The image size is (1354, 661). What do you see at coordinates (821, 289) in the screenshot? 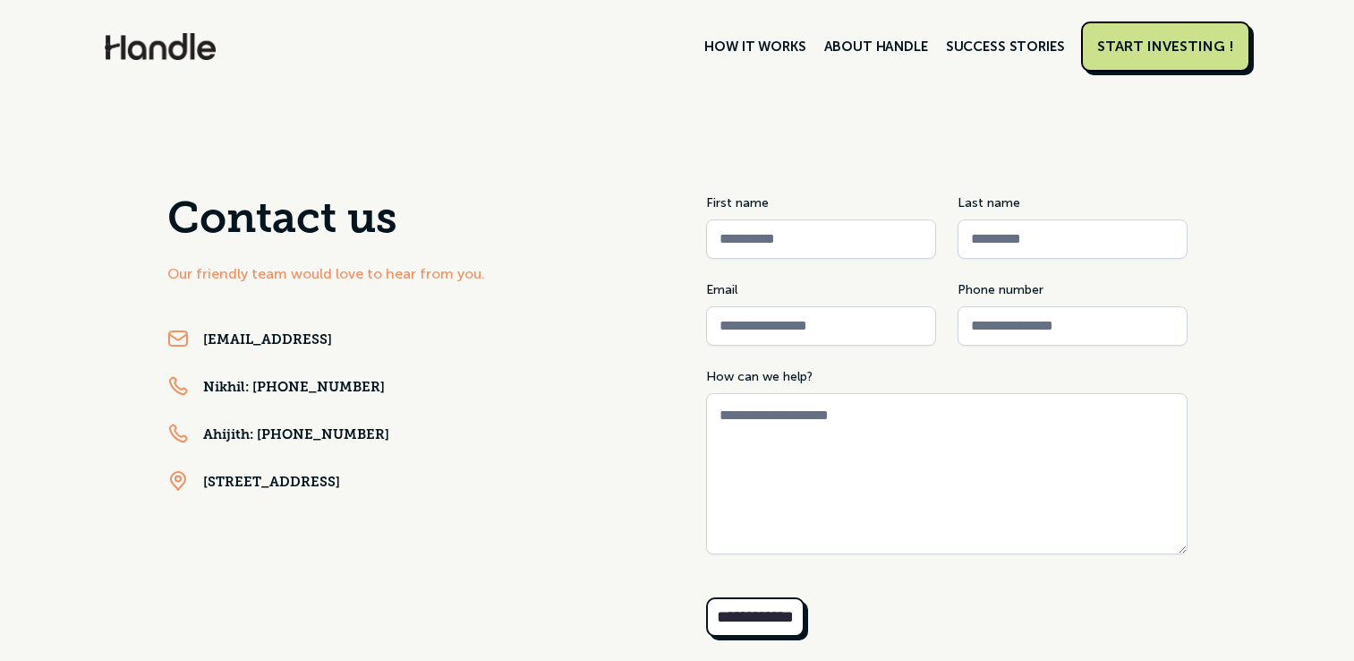
I see `label: Email` at bounding box center [821, 289].